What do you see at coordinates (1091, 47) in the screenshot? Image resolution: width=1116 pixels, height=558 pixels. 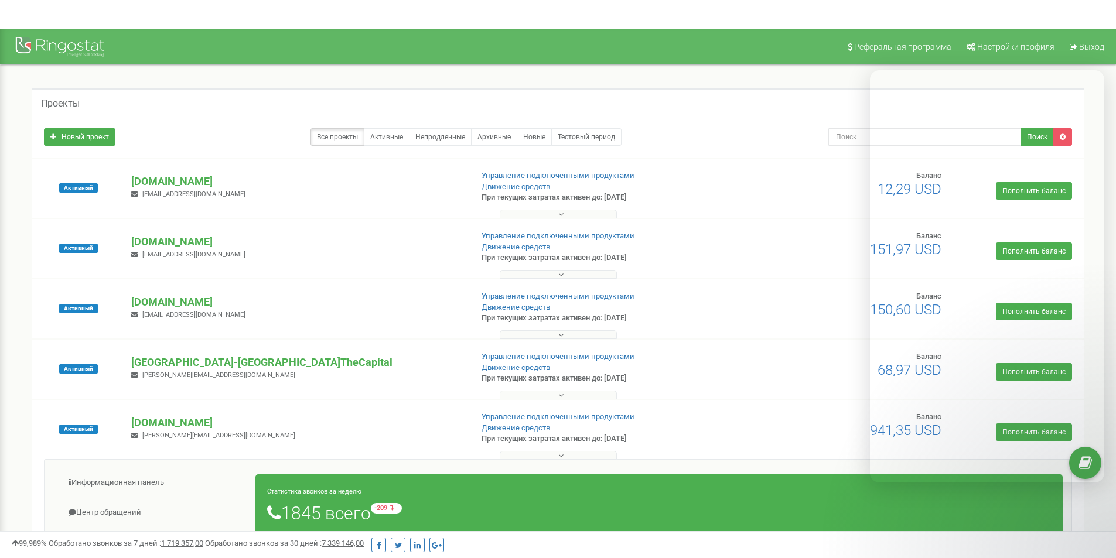 I see `span: Выход` at bounding box center [1091, 47].